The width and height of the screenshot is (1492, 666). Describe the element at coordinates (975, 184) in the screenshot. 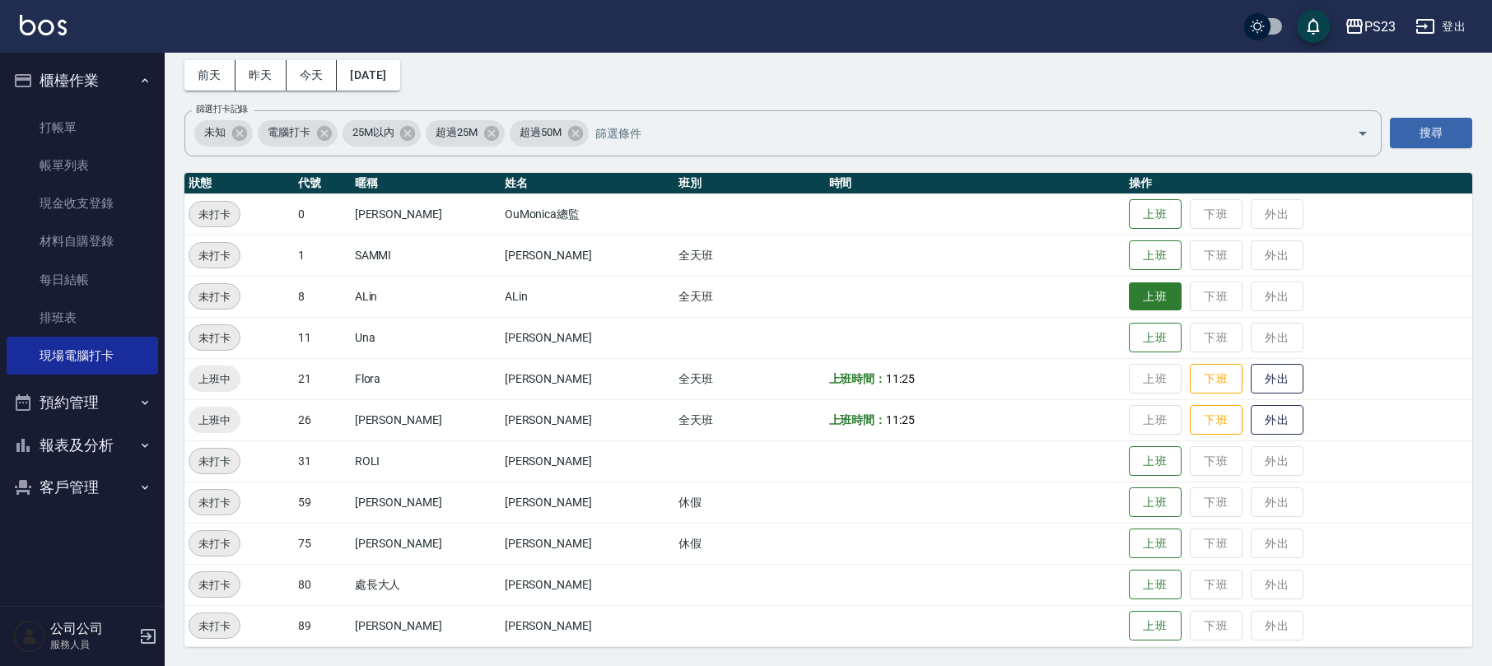

I see `th: 時間` at that location.